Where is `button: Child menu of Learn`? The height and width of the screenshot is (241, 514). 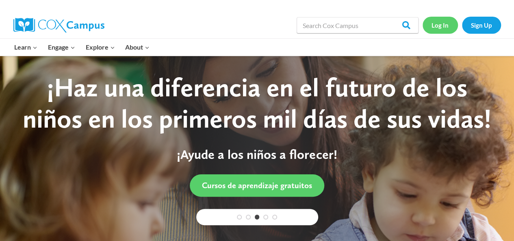 button: Child menu of Learn is located at coordinates (26, 47).